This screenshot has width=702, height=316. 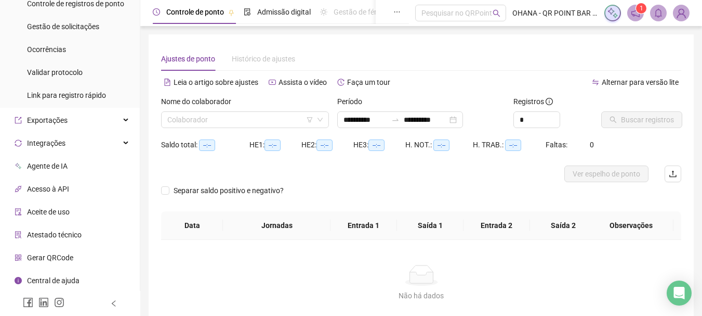 I want to click on span: Faltas:, so click(x=557, y=145).